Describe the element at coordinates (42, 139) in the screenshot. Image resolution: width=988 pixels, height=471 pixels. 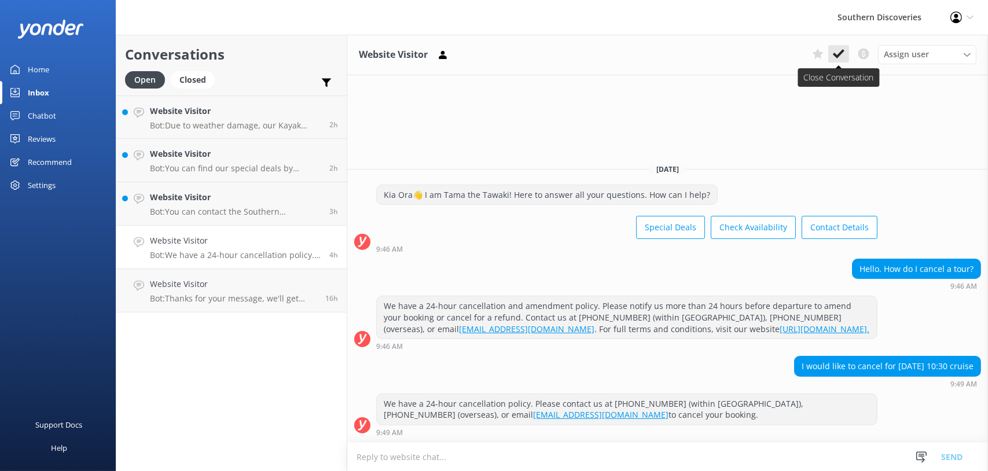
I see `div: Reviews` at that location.